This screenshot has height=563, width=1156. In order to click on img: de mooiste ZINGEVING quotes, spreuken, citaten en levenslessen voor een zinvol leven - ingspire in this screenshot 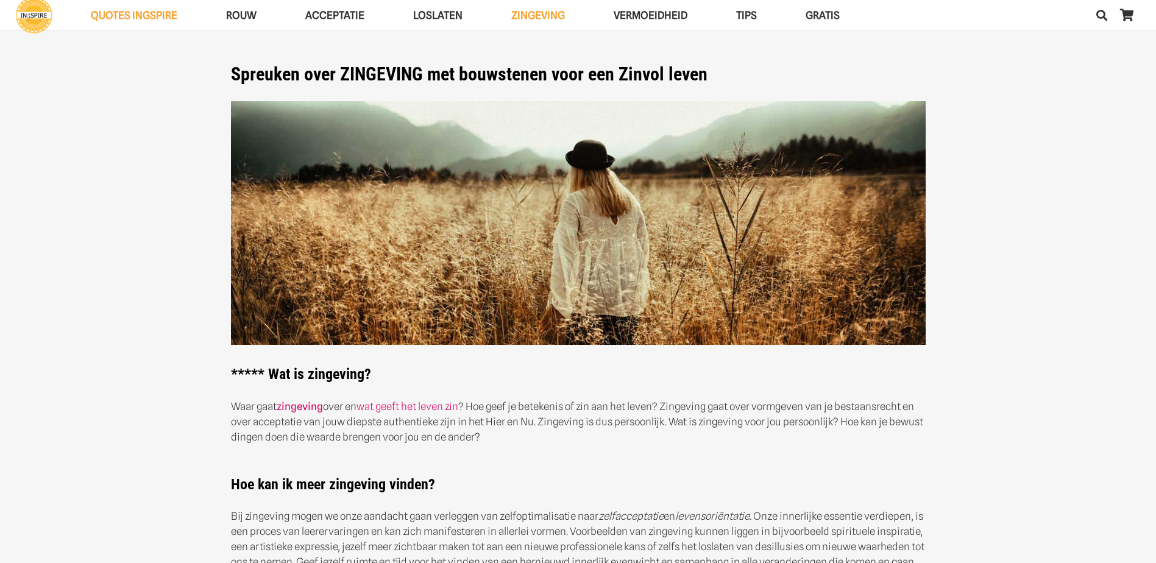, I will do `click(578, 223)`.